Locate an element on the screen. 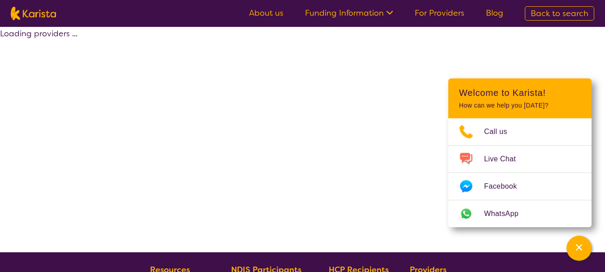  a: Back to search is located at coordinates (560, 13).